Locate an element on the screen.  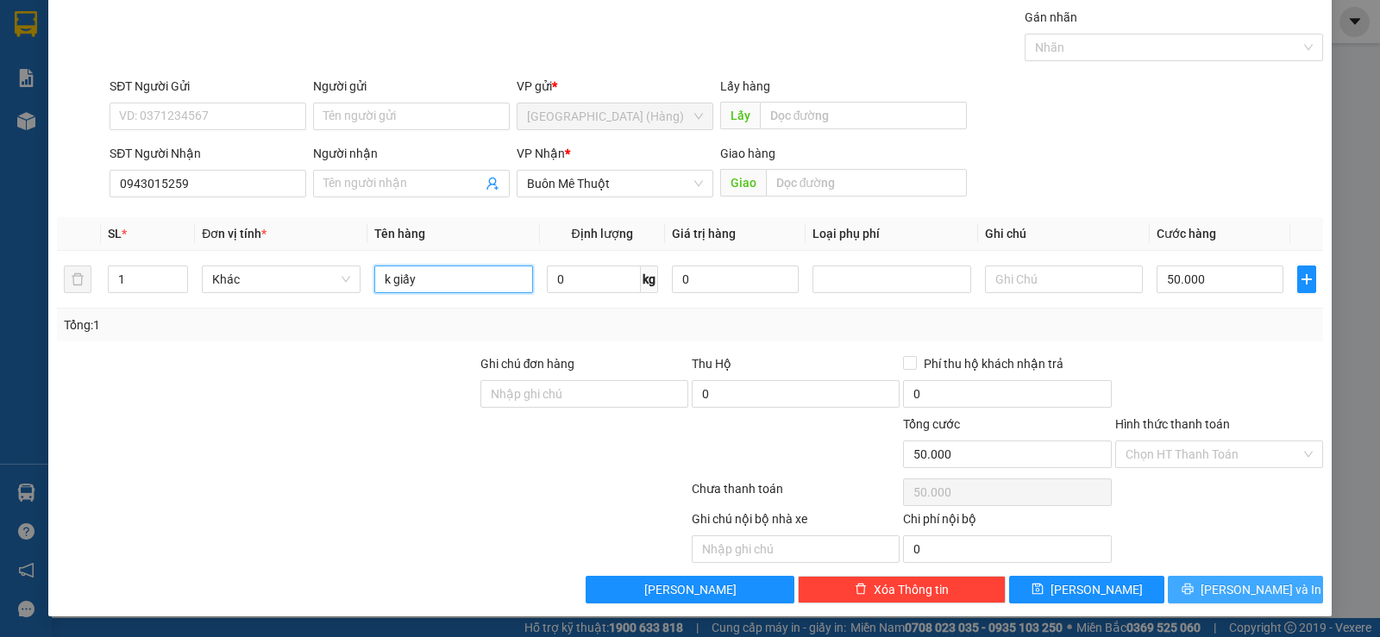
span: user-add is located at coordinates (493, 184).